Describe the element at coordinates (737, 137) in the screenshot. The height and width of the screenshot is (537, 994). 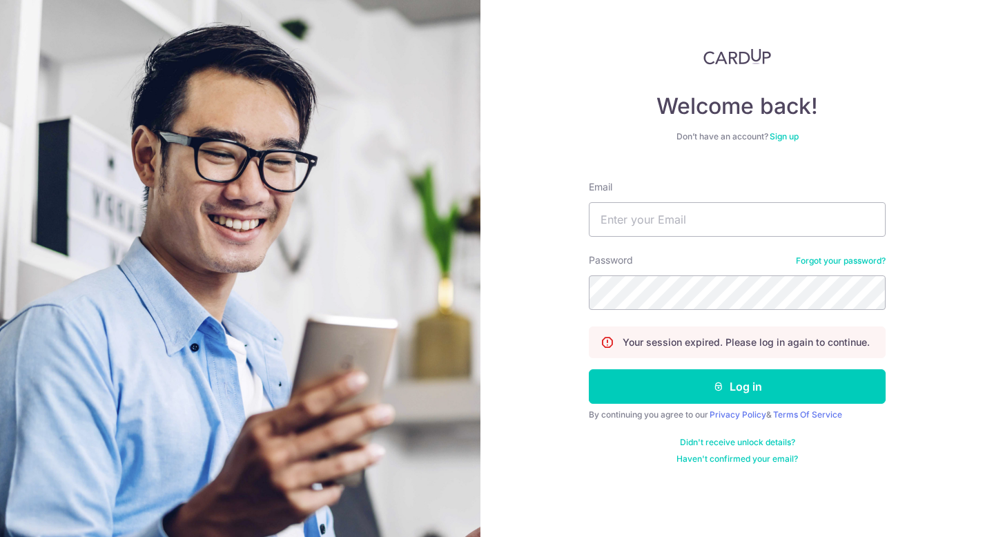
I see `div: Don’t have an account?` at that location.